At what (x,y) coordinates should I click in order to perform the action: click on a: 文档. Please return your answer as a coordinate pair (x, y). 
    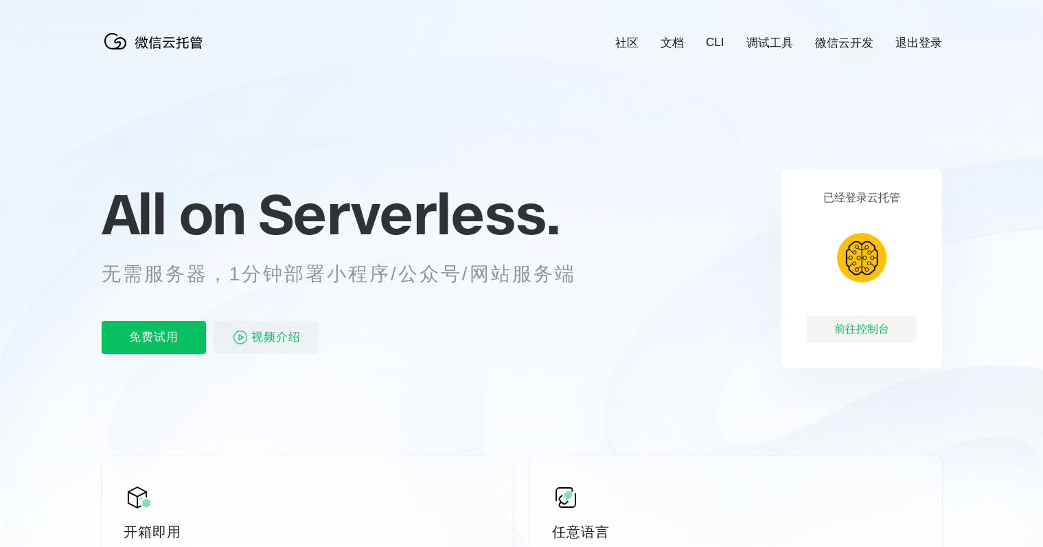
    Looking at the image, I should click on (673, 43).